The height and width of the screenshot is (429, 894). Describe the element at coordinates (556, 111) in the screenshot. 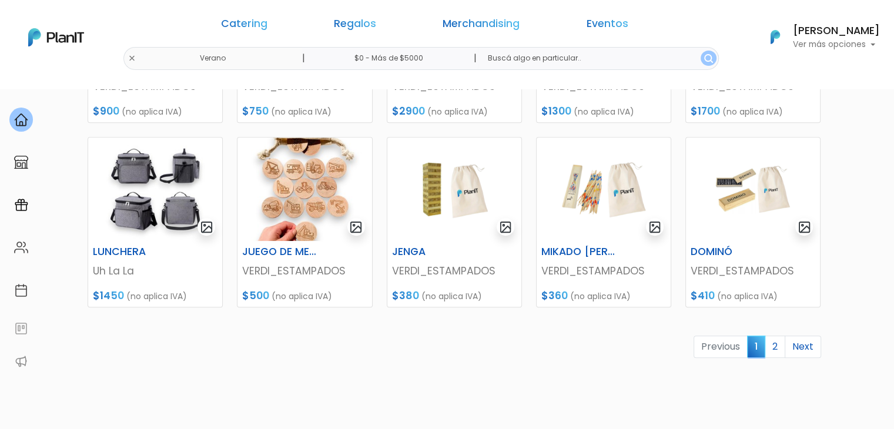

I see `span: $1300` at that location.